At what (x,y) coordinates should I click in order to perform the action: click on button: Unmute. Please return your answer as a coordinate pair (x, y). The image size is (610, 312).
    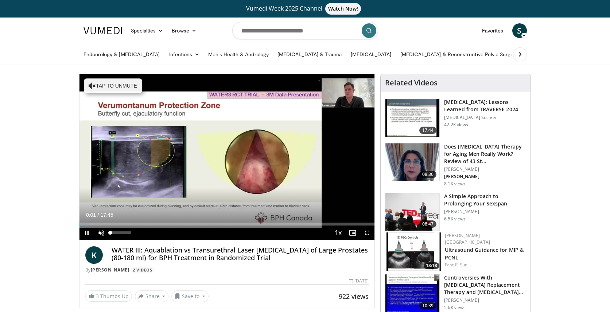
    Looking at the image, I should click on (101, 233).